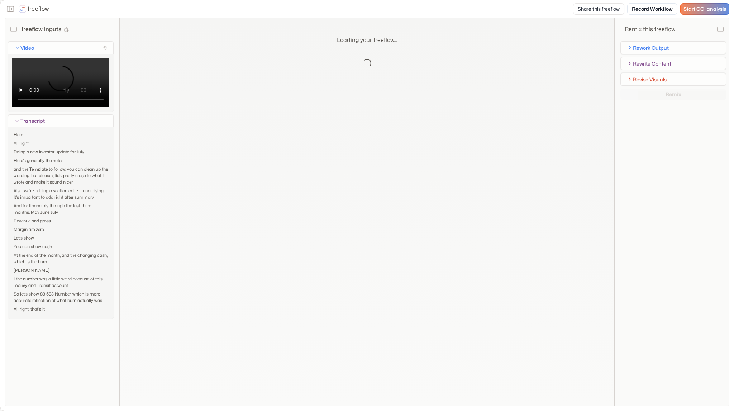 The width and height of the screenshot is (734, 411). Describe the element at coordinates (61, 252) in the screenshot. I see `p: Let's show` at that location.